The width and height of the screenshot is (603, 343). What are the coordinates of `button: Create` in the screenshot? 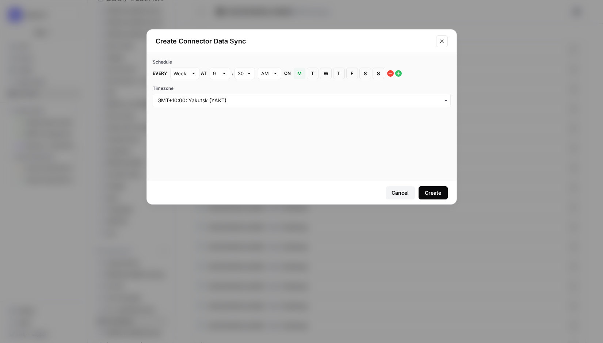 It's located at (434, 193).